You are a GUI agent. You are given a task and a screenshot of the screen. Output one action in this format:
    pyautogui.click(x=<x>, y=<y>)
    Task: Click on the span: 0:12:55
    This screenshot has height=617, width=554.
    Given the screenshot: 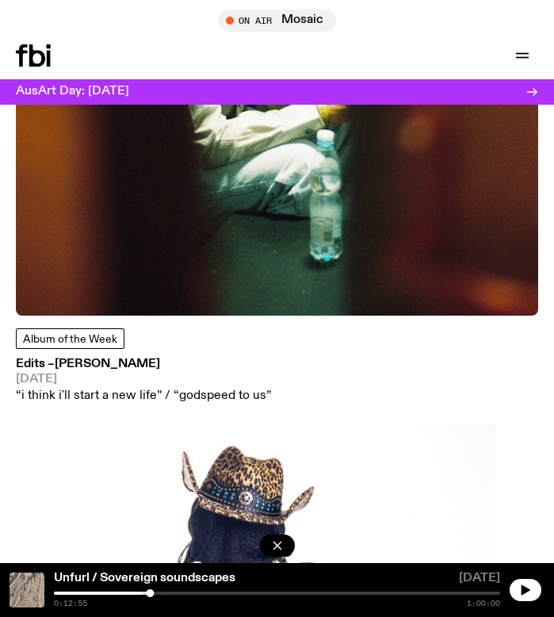 What is the action you would take?
    pyautogui.click(x=71, y=604)
    